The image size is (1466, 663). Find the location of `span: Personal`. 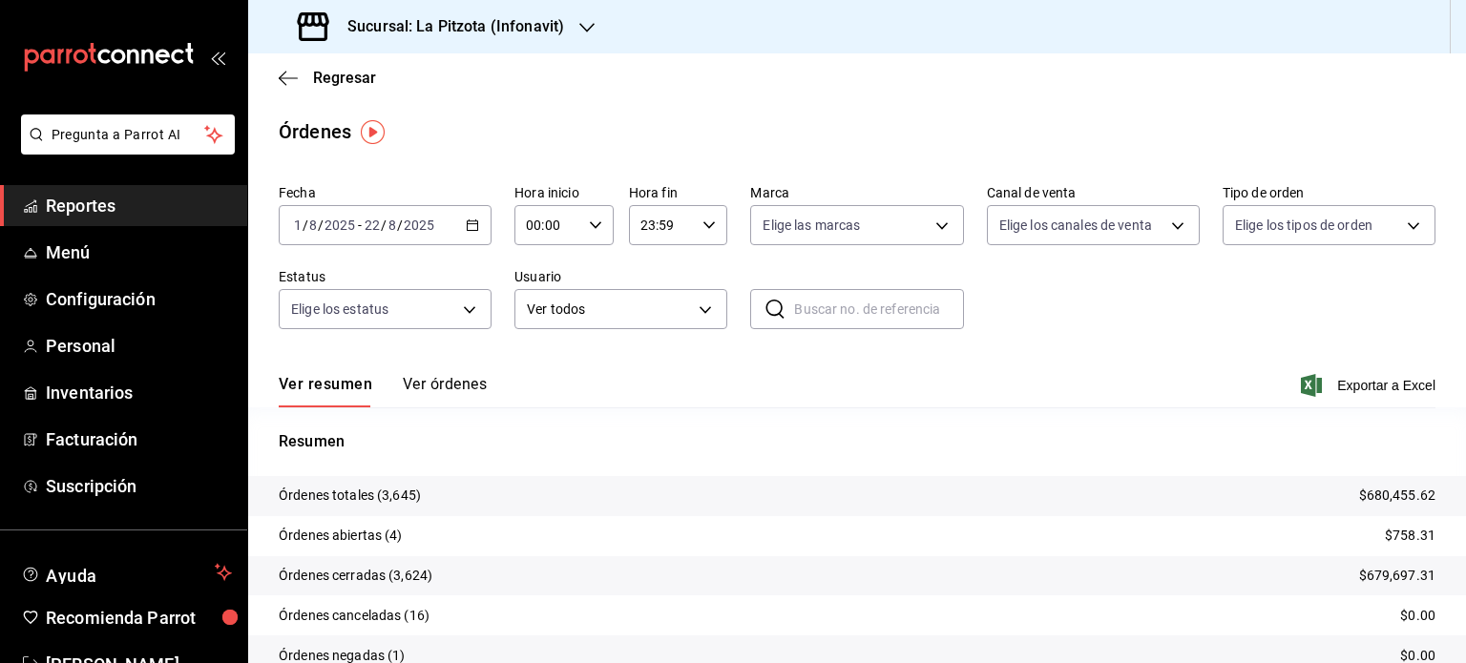

span: Personal is located at coordinates (138, 345).